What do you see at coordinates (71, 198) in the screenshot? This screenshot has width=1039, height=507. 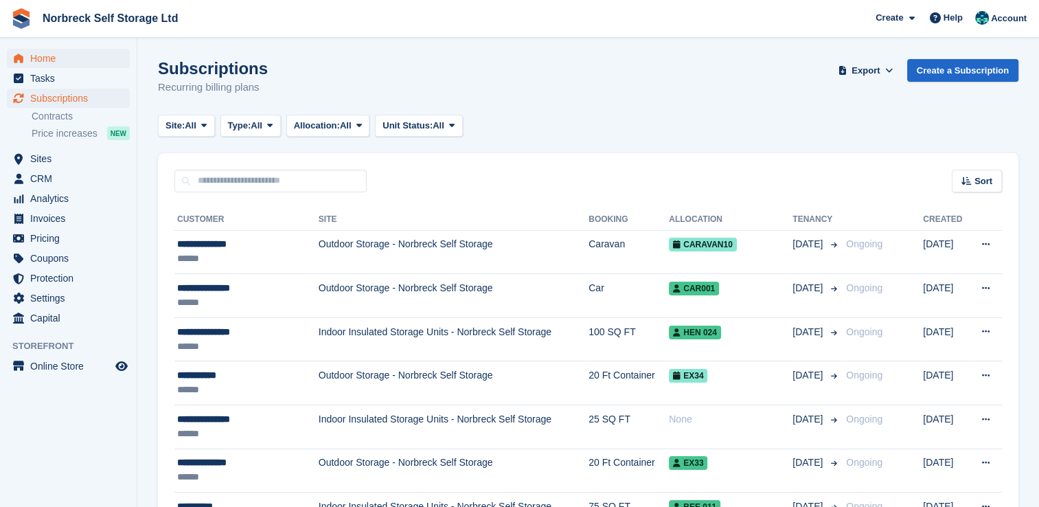 I see `span: Analytics` at bounding box center [71, 198].